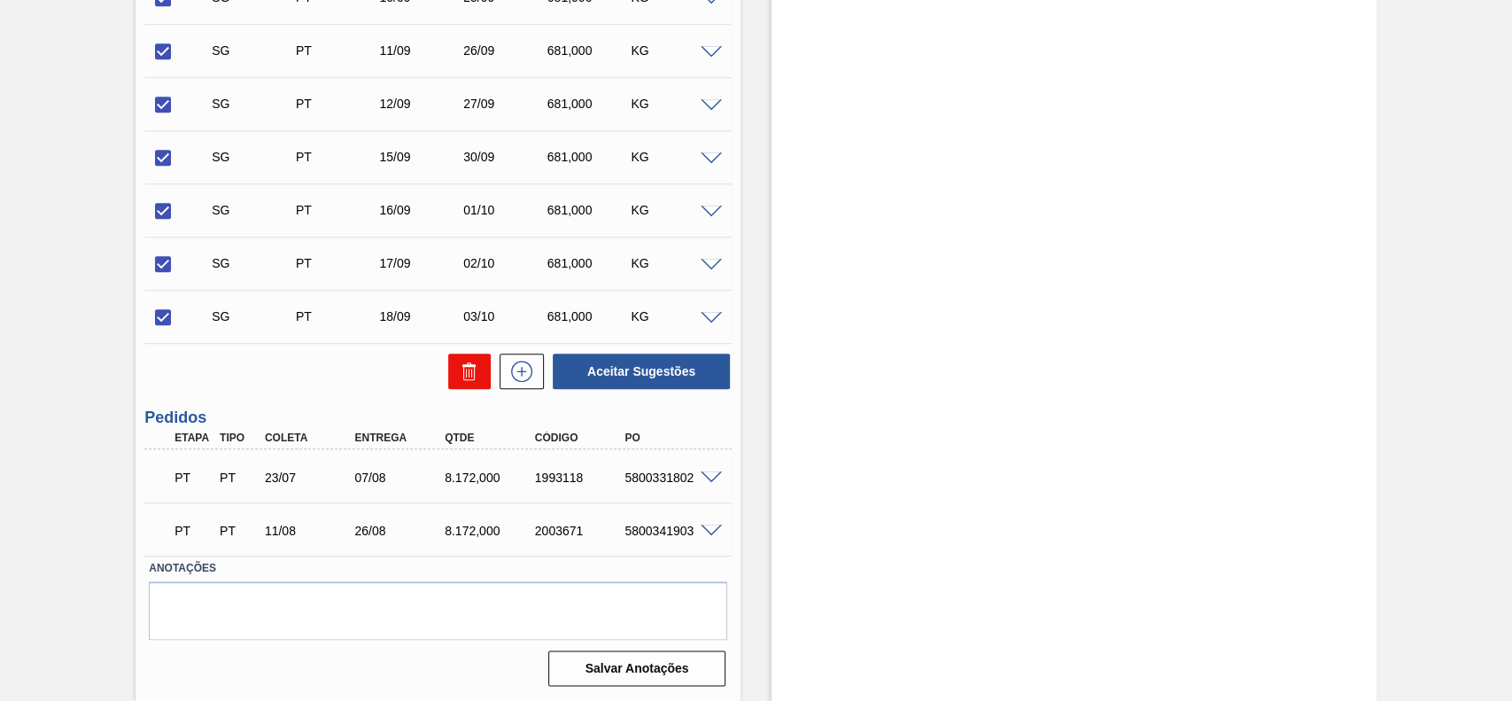 The width and height of the screenshot is (1512, 701). What do you see at coordinates (421, 263) in the screenshot?
I see `div: 17/09/2025` at bounding box center [421, 263].